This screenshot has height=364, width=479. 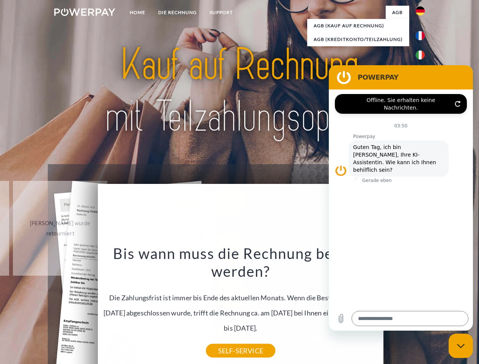 I want to click on a: AGB (Kauf auf Rechnung), so click(x=358, y=26).